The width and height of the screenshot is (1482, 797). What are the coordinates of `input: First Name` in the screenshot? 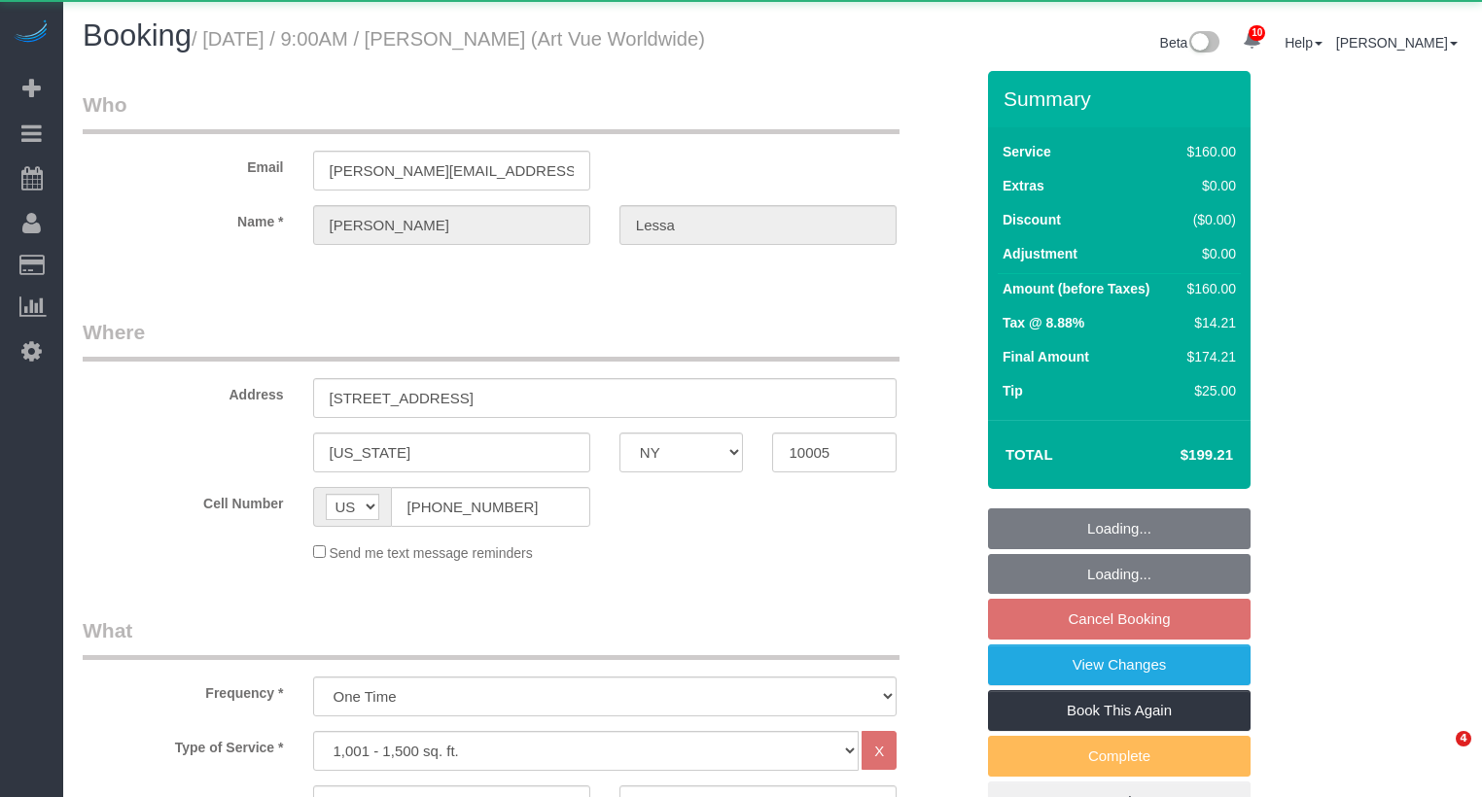 It's located at (451, 225).